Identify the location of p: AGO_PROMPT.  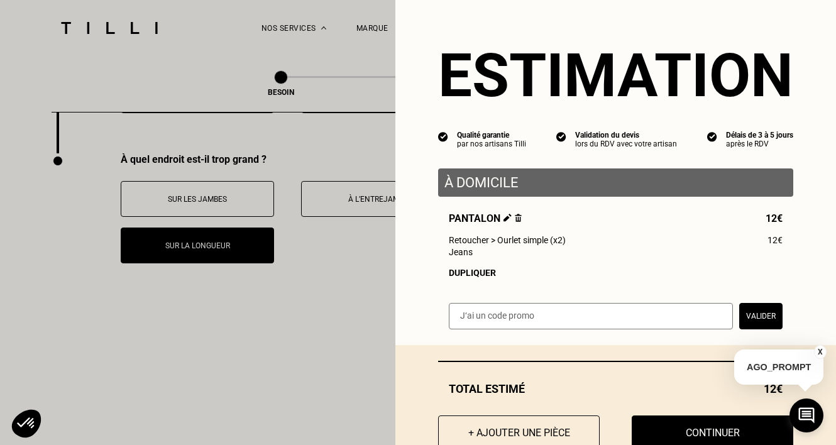
(778, 367).